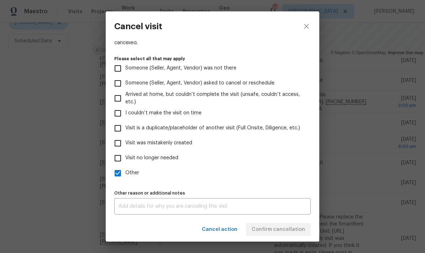 The width and height of the screenshot is (425, 253). What do you see at coordinates (138, 26) in the screenshot?
I see `h3: Cancel visit` at bounding box center [138, 26].